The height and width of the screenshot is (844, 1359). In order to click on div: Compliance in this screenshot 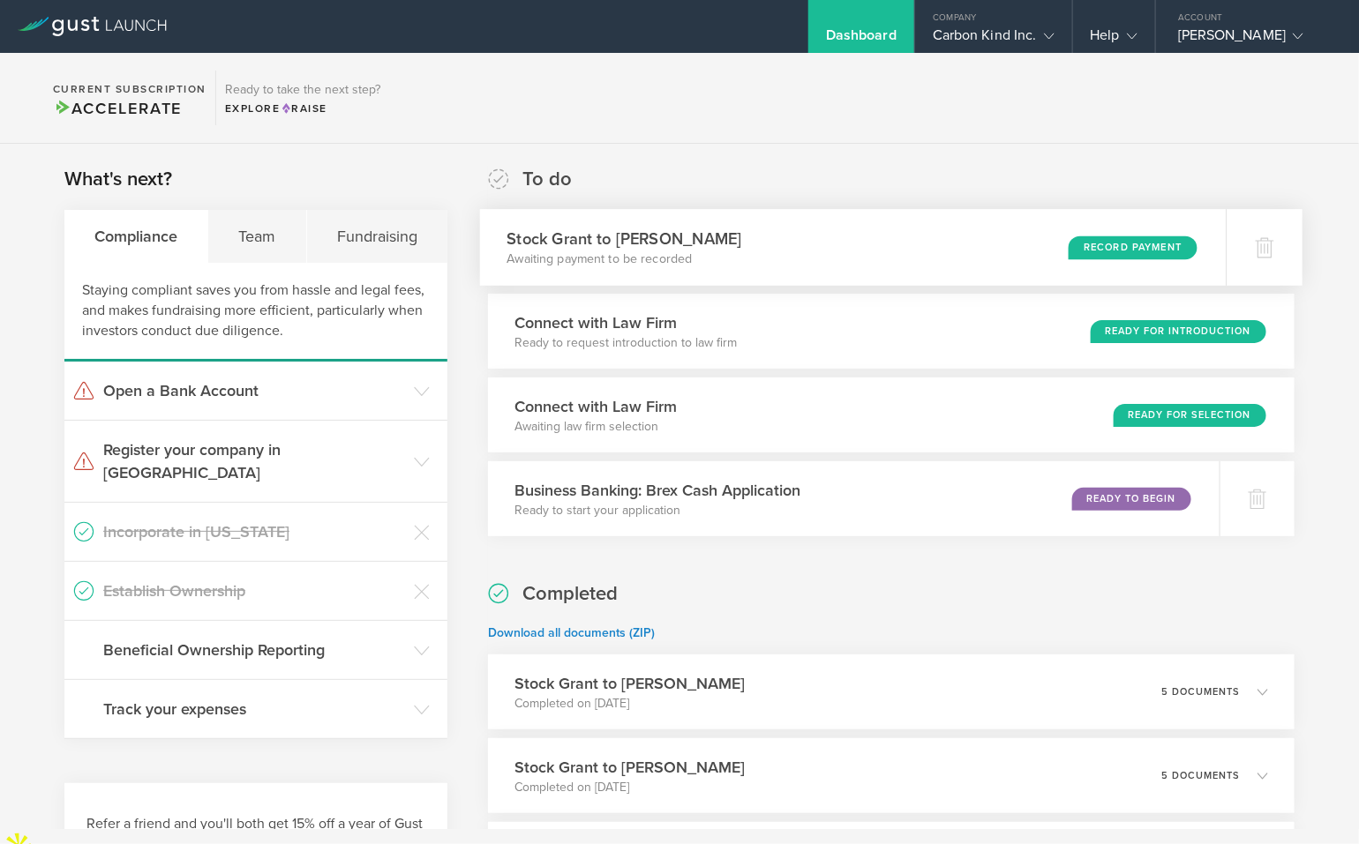, I will do `click(136, 236)`.